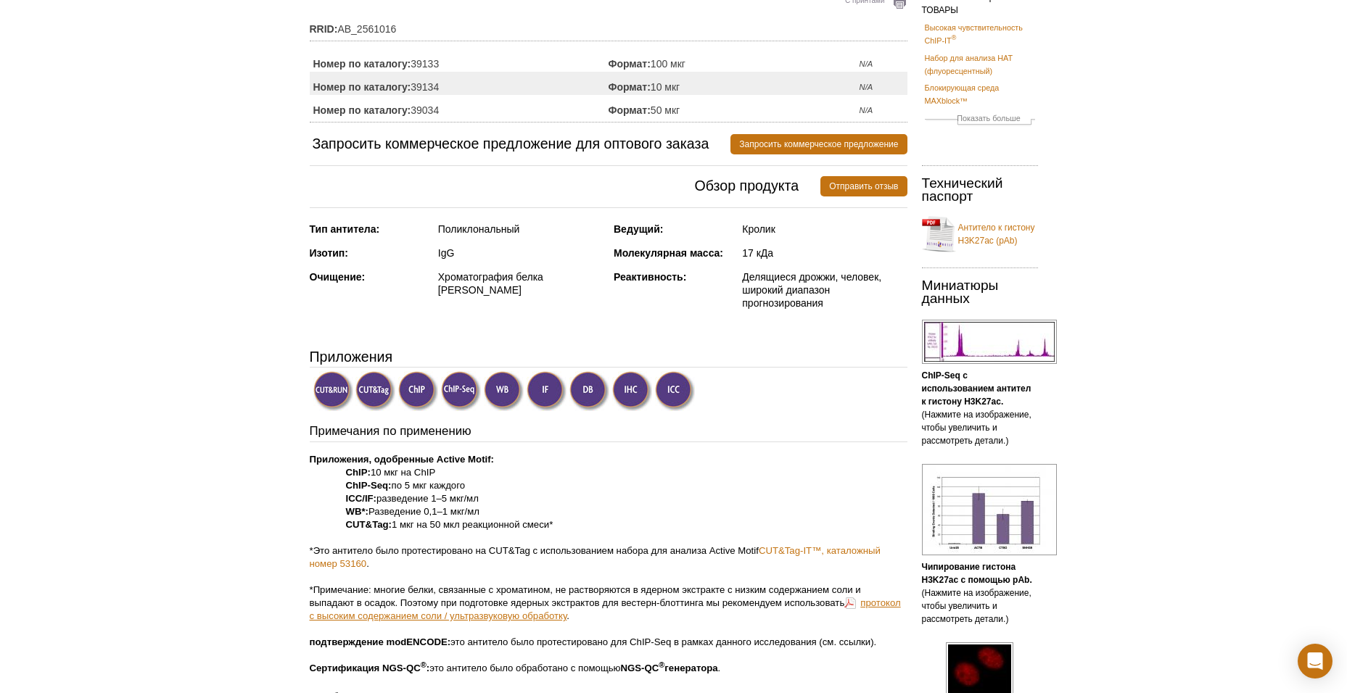  What do you see at coordinates (1315, 661) in the screenshot?
I see `div: Откройте Интерком-Мессенджер` at bounding box center [1315, 661].